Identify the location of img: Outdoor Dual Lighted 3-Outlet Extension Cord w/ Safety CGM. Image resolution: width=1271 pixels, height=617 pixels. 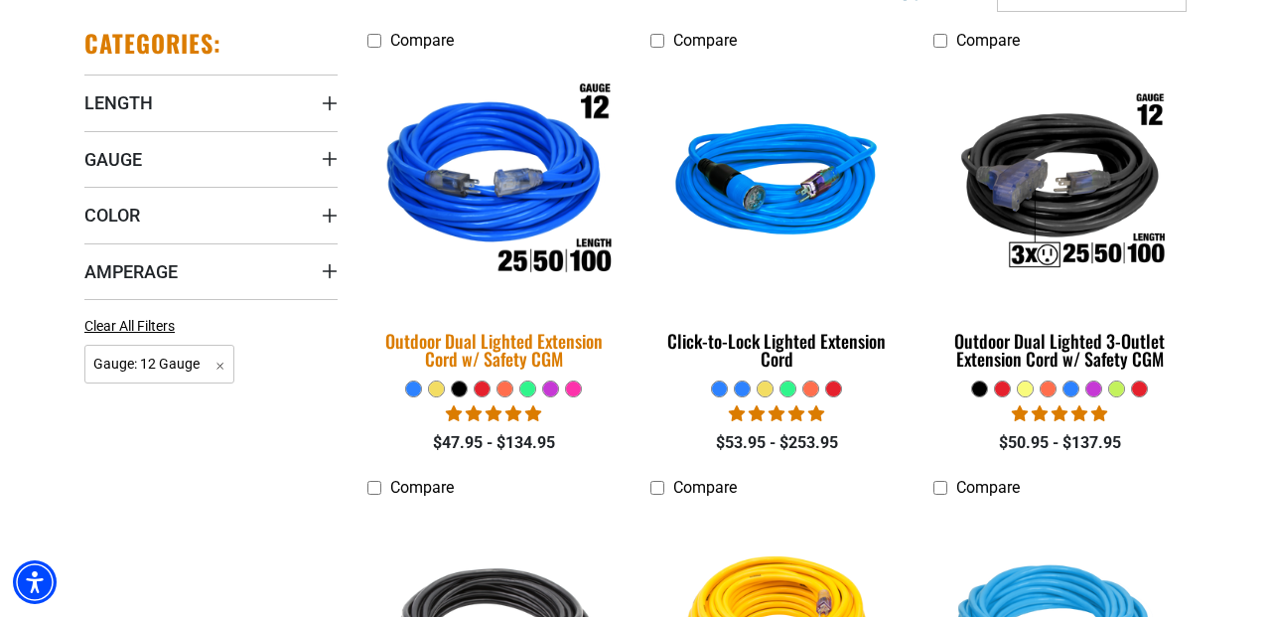
(1059, 184).